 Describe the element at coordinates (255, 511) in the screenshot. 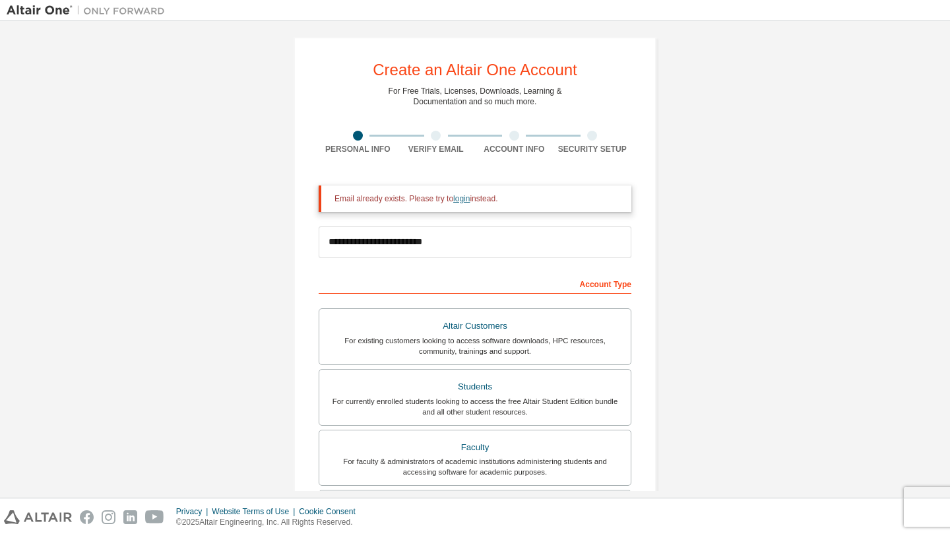

I see `div: Website Terms of Use` at that location.